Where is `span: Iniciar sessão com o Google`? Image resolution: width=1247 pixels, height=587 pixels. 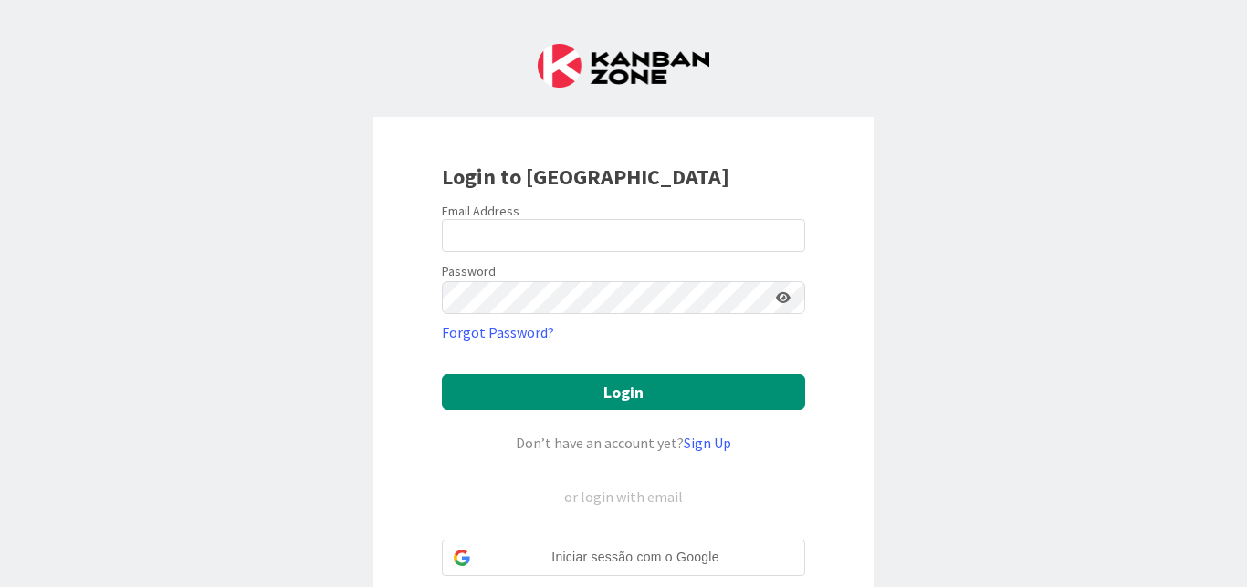 span: Iniciar sessão com o Google is located at coordinates (635, 557).